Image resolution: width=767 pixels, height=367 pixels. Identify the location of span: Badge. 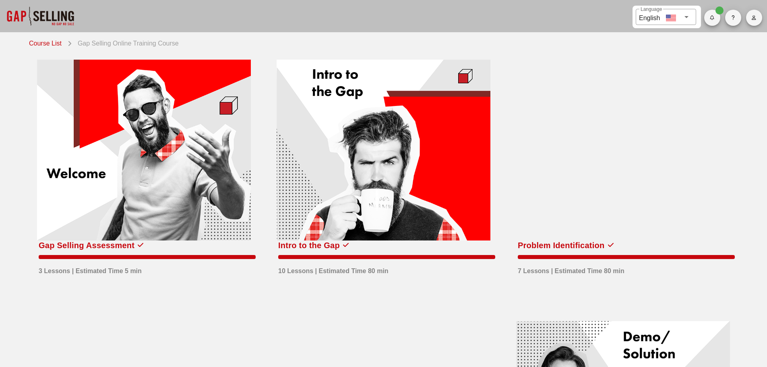
(720, 10).